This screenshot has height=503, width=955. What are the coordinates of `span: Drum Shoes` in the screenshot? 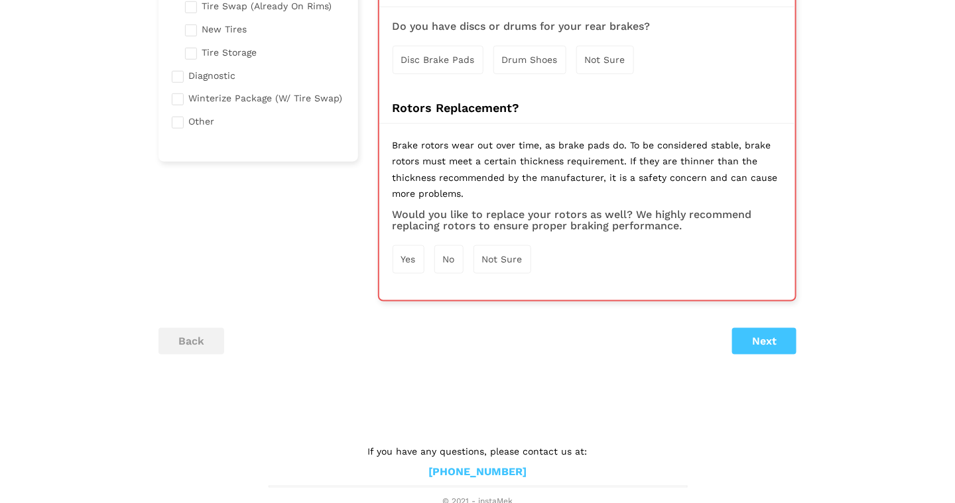 It's located at (530, 60).